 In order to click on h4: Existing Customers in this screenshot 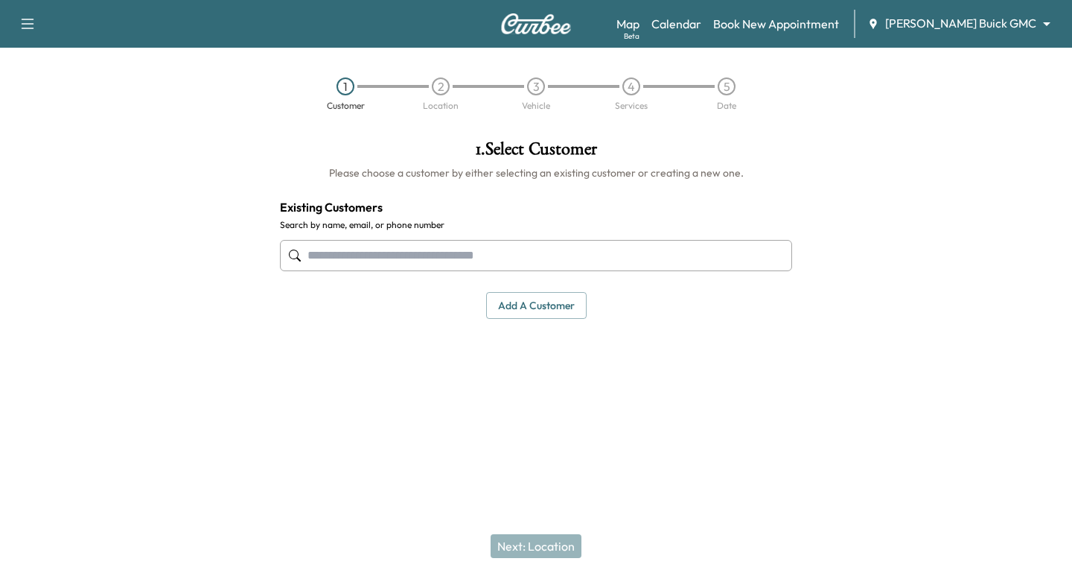, I will do `click(536, 207)`.